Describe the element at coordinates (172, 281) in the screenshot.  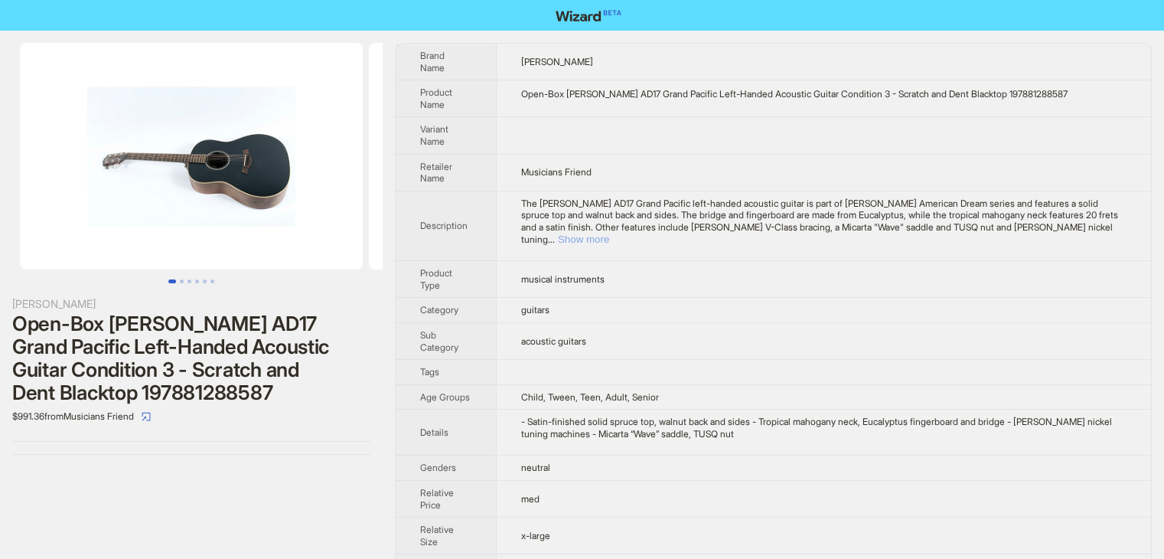
I see `button: Go to slide 1` at that location.